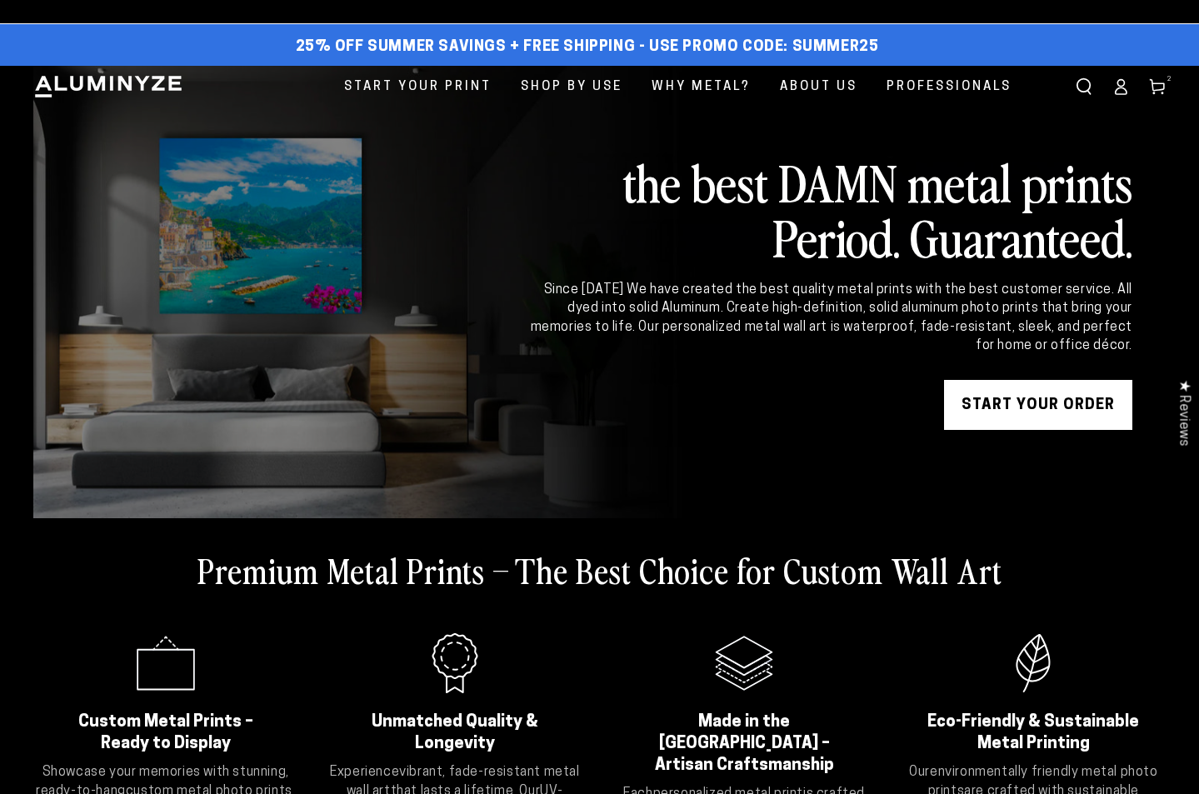  What do you see at coordinates (165, 733) in the screenshot?
I see `h2: Custom Metal Prints – Ready to Display` at bounding box center [165, 733].